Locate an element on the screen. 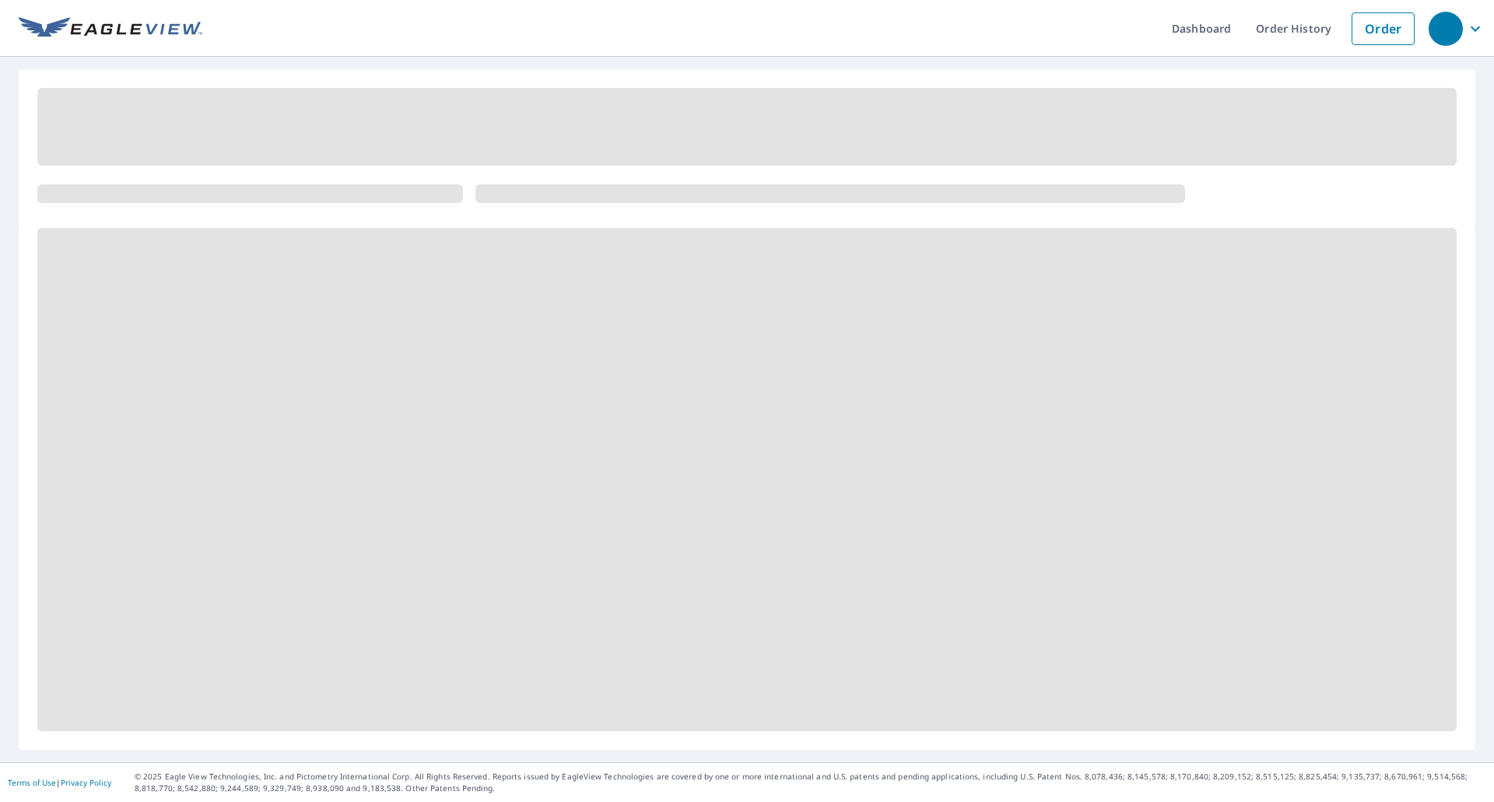 The image size is (1494, 802). img: EV Logo is located at coordinates (110, 29).